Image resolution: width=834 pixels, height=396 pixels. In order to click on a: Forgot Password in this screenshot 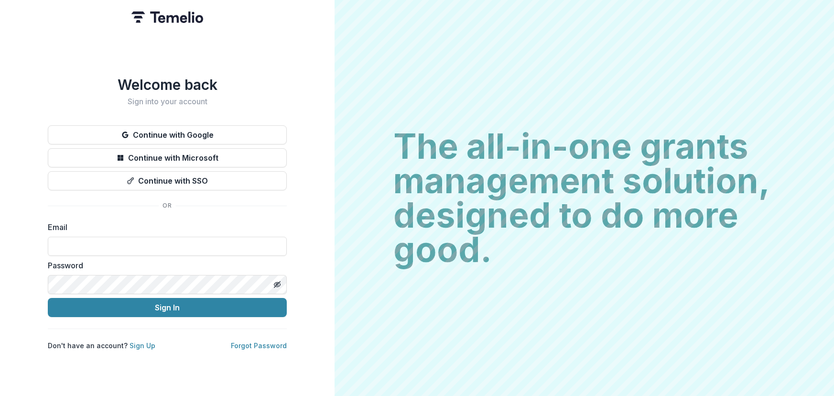, I will do `click(259, 345)`.